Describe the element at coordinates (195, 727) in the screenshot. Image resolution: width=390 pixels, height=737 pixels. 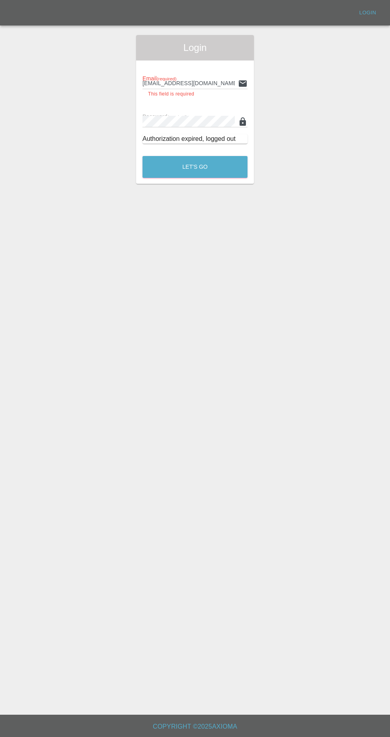
I see `h6: Copyright © 2025 Axioma` at that location.